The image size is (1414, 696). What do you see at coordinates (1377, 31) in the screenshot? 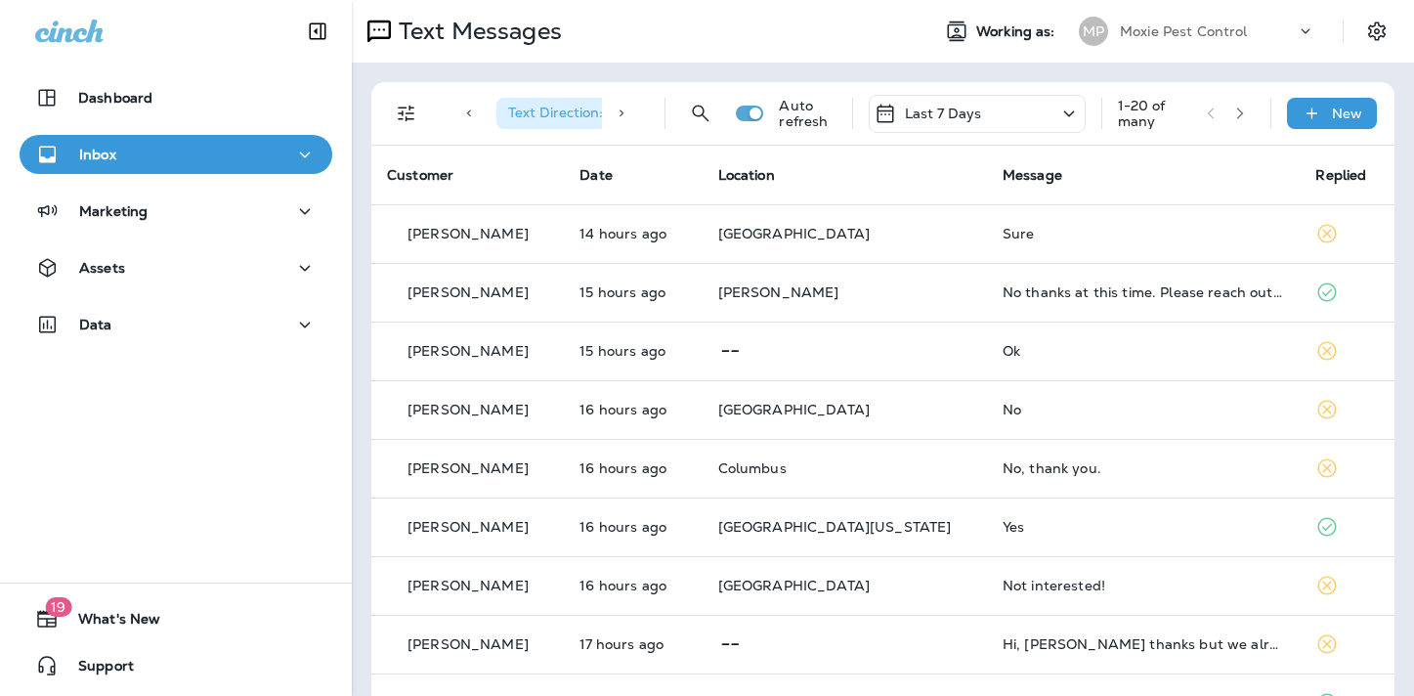
I see `button: Settings` at bounding box center [1377, 31].